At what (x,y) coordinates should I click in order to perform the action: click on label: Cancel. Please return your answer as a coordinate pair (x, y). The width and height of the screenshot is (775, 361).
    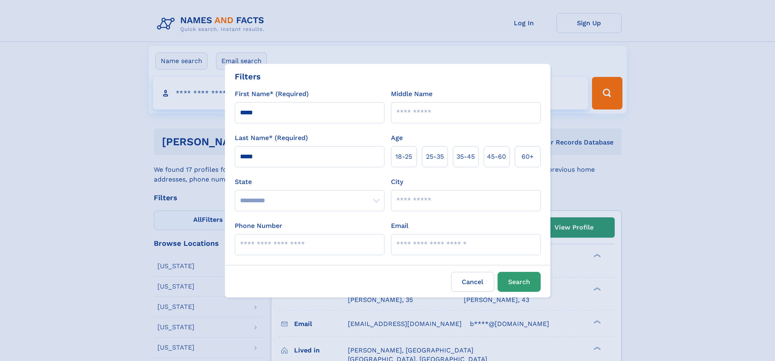
    Looking at the image, I should click on (473, 282).